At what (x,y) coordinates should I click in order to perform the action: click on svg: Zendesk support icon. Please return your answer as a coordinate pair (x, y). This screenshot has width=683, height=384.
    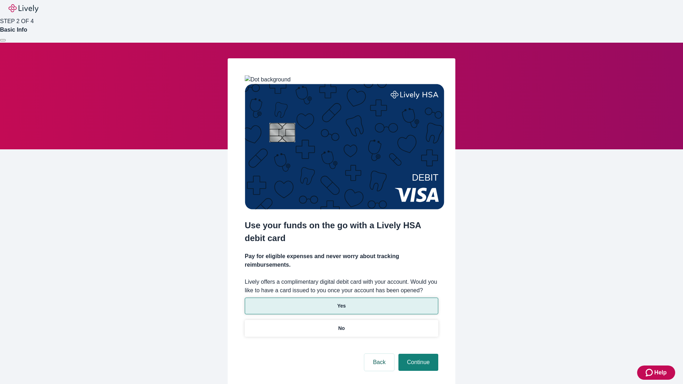
    Looking at the image, I should click on (650, 373).